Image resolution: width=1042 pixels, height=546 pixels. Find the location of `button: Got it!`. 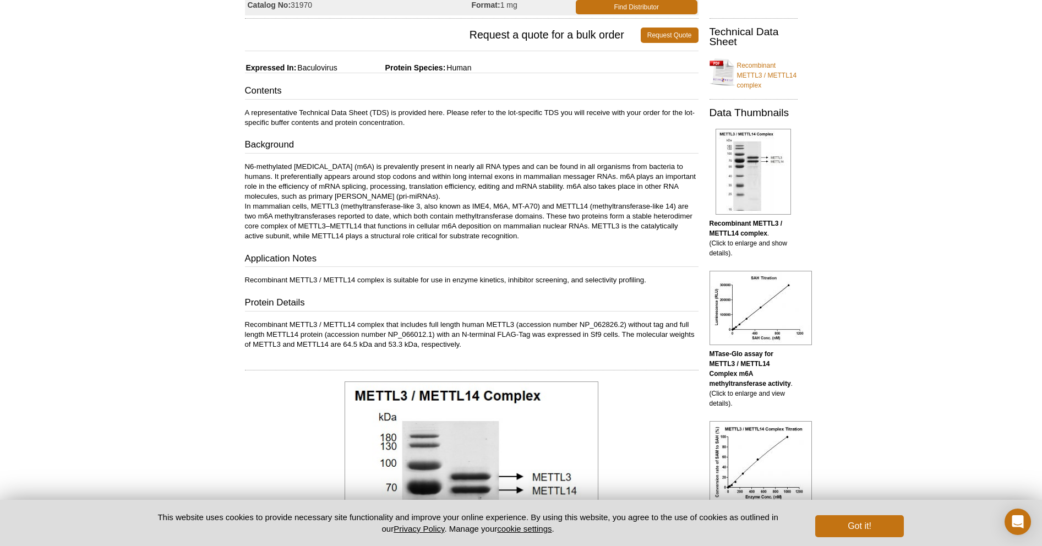

button: Got it! is located at coordinates (859, 526).